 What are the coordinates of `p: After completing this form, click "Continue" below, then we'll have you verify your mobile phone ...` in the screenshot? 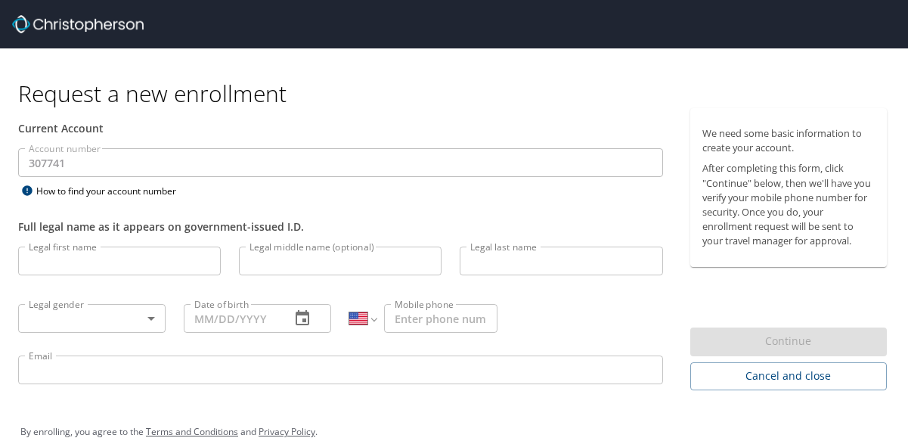 It's located at (788, 204).